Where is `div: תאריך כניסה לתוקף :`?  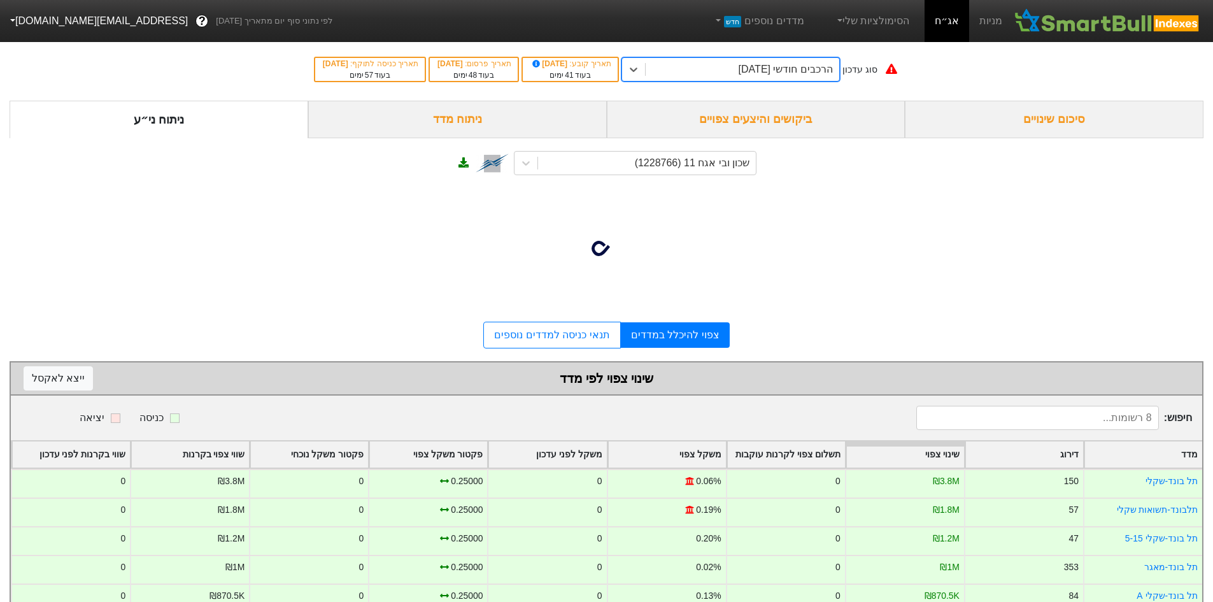 div: תאריך כניסה לתוקף : is located at coordinates (370, 64).